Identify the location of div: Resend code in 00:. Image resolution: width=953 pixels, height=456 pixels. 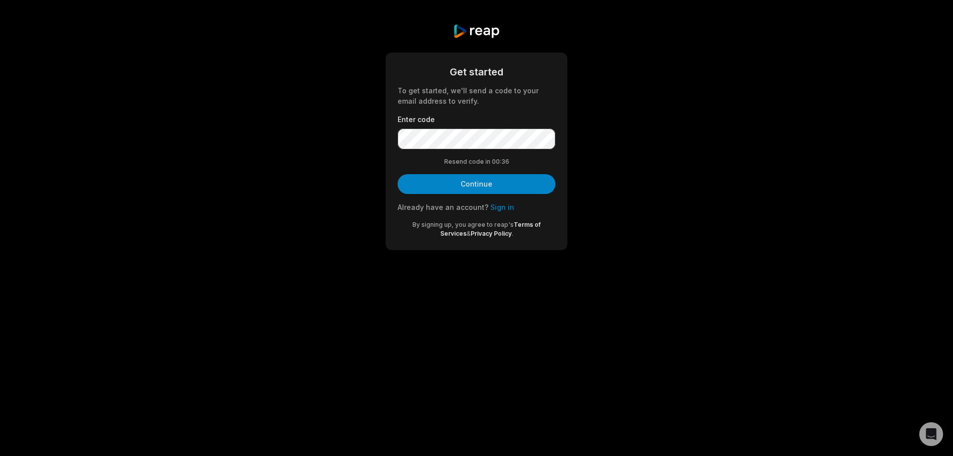
(477, 162).